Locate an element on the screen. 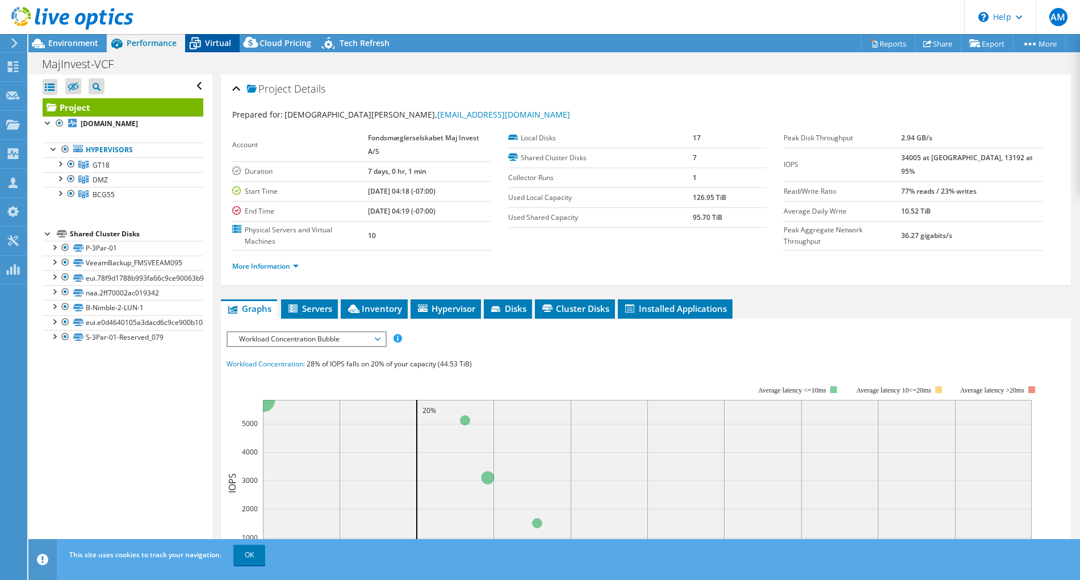  label: Account is located at coordinates (300, 145).